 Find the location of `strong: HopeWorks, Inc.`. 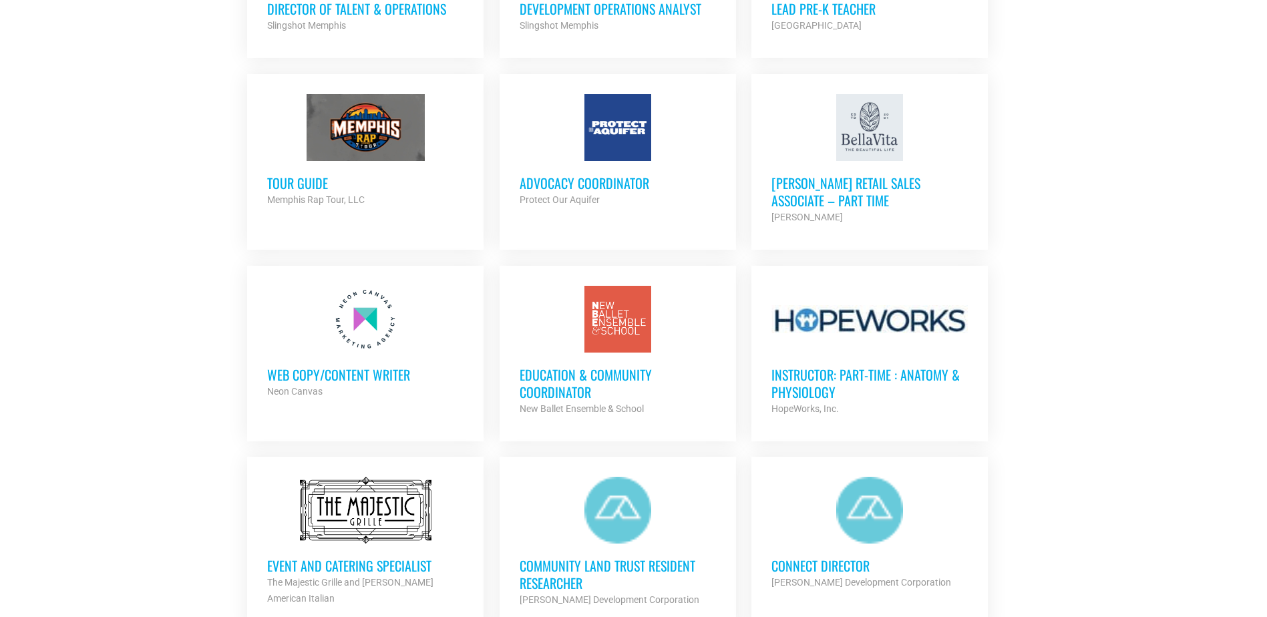

strong: HopeWorks, Inc. is located at coordinates (805, 409).